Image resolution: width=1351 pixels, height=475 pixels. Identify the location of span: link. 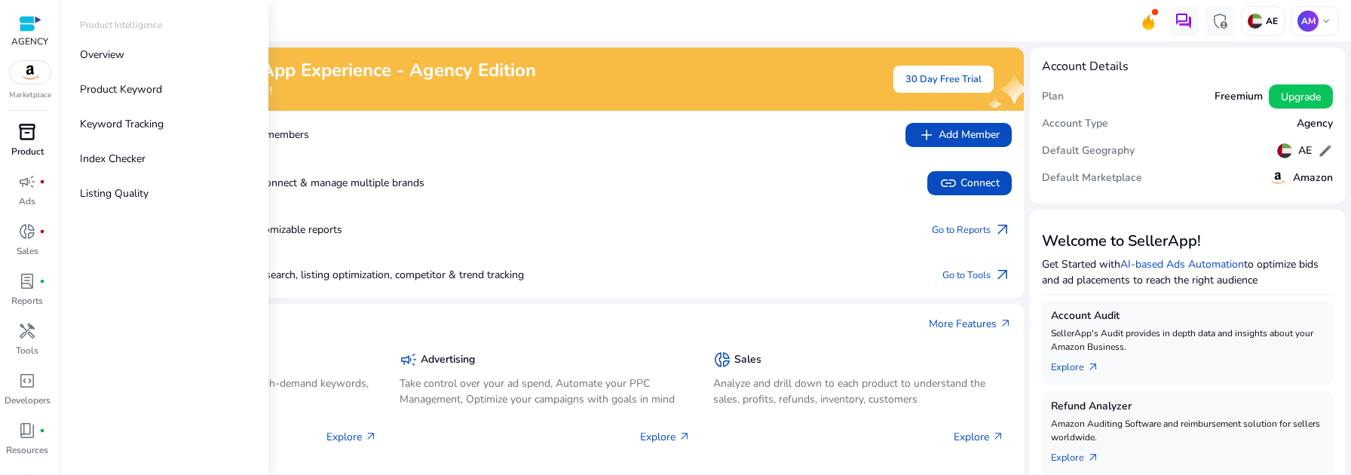
(948, 183).